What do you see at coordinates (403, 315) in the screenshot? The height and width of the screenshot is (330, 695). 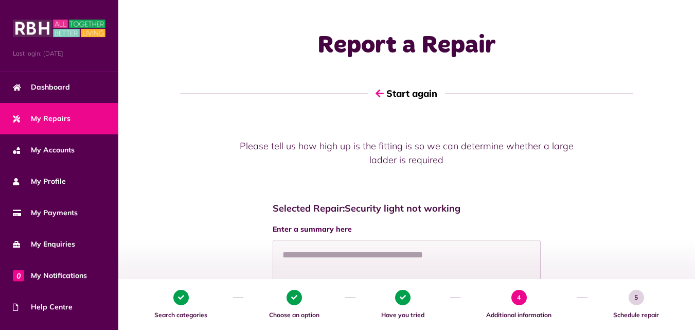 I see `span: Have you tried` at bounding box center [403, 315].